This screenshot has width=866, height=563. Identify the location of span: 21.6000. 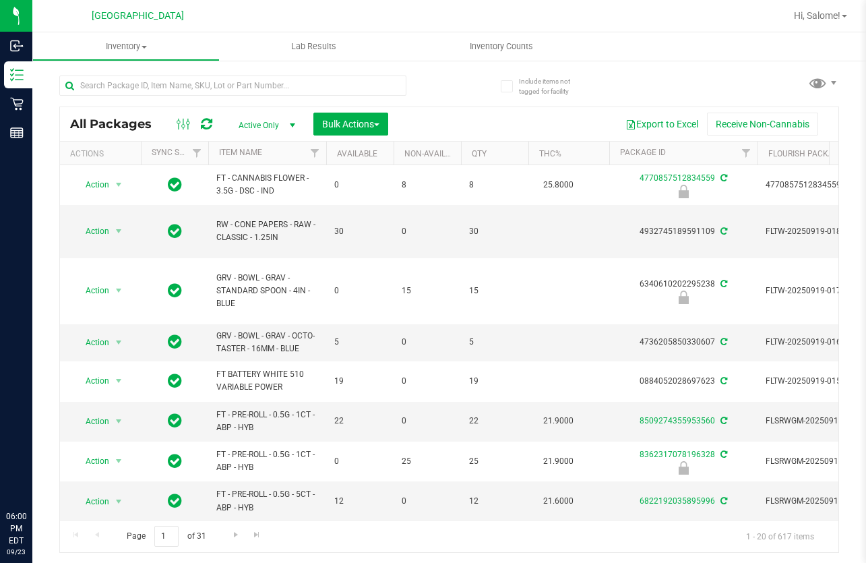
(558, 501).